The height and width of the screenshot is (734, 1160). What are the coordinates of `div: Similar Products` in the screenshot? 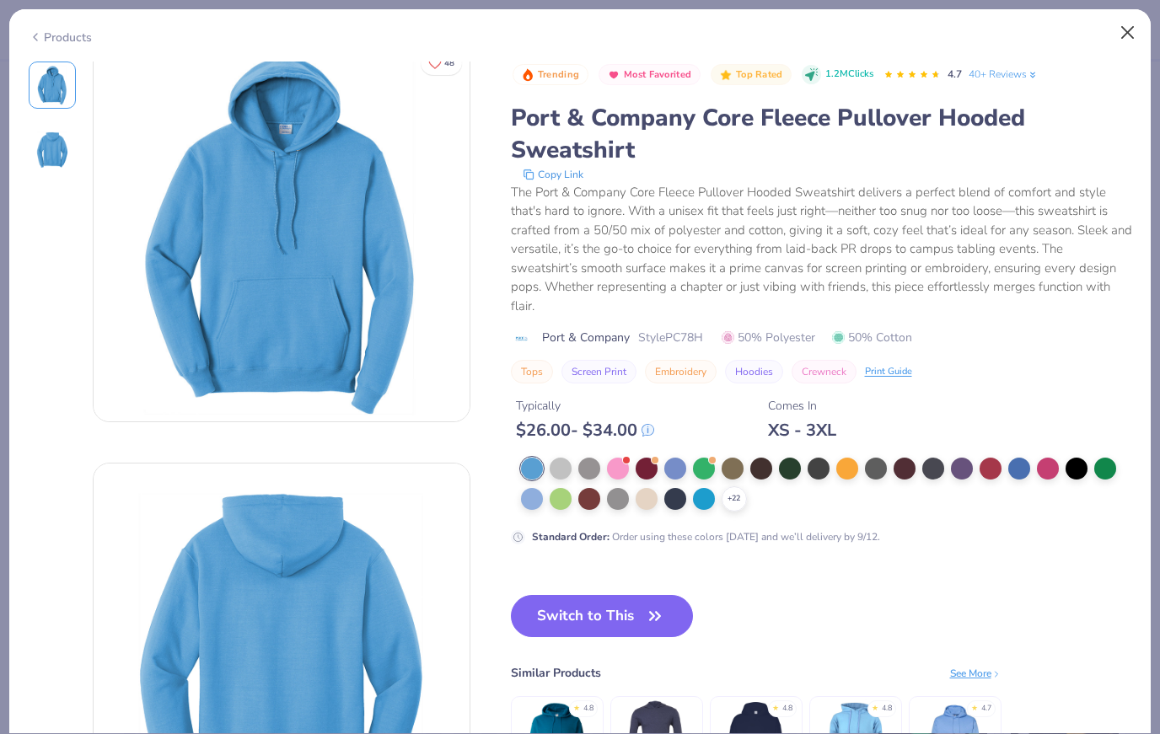 It's located at (556, 673).